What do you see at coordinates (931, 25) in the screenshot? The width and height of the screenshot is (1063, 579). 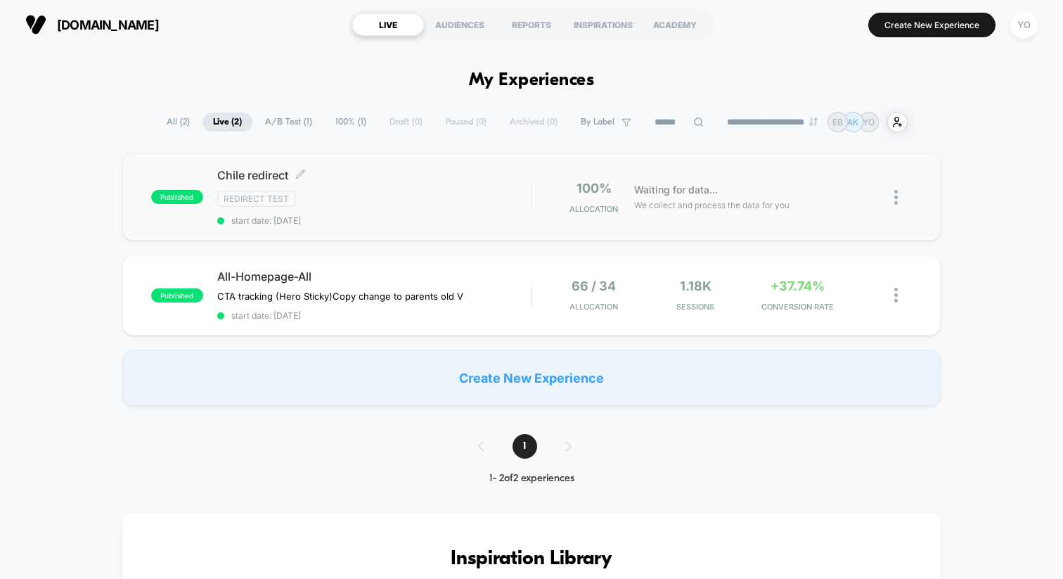 I see `button: Create New Experience` at bounding box center [931, 25].